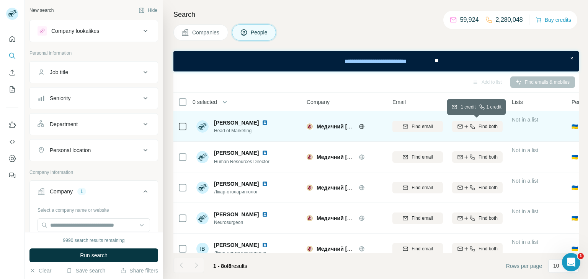 The image size is (588, 279). What do you see at coordinates (230, 266) in the screenshot?
I see `span: results` at bounding box center [230, 266].